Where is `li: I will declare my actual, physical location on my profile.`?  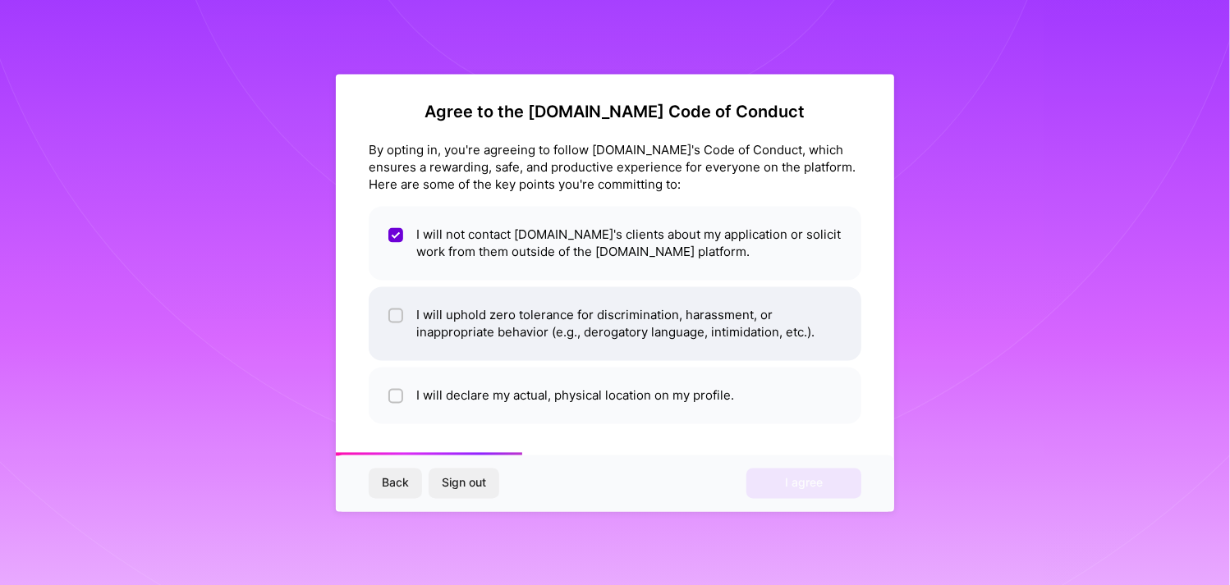 li: I will declare my actual, physical location on my profile. is located at coordinates (615, 395).